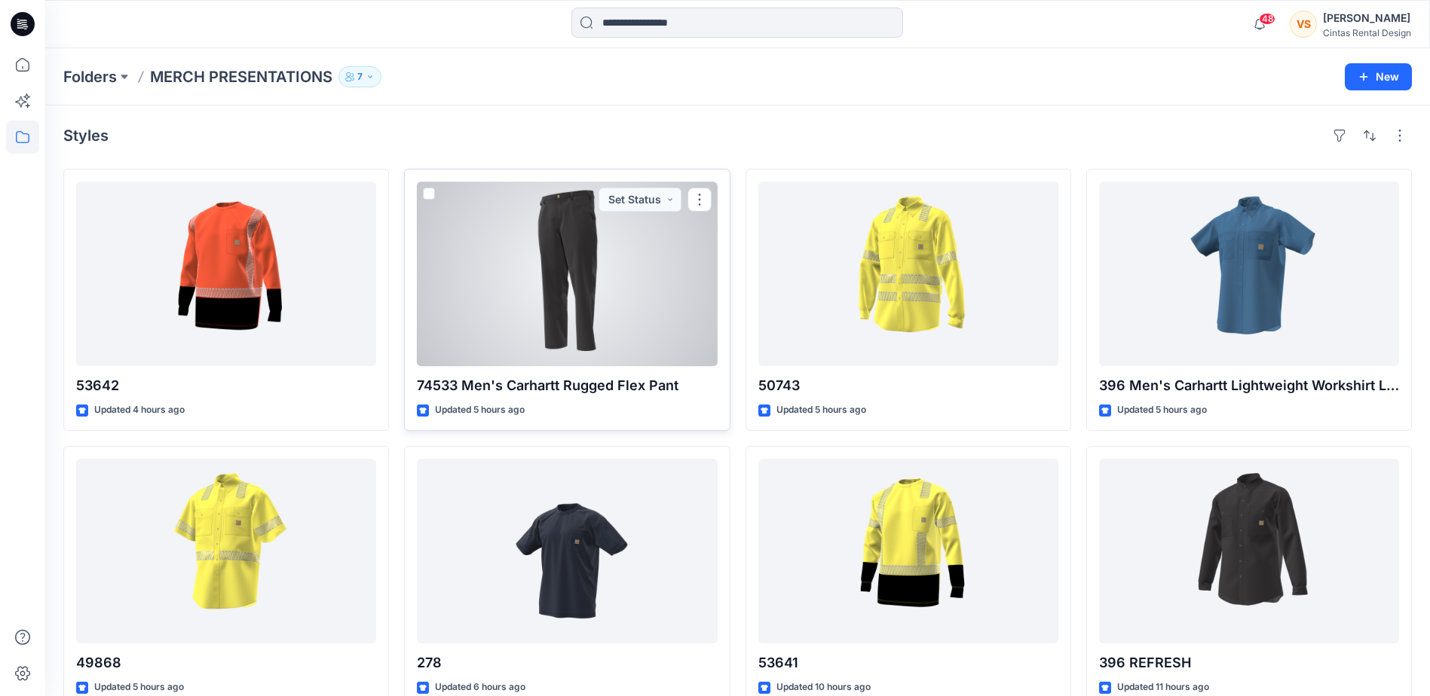 Image resolution: width=1430 pixels, height=696 pixels. What do you see at coordinates (1267, 19) in the screenshot?
I see `span: 48` at bounding box center [1267, 19].